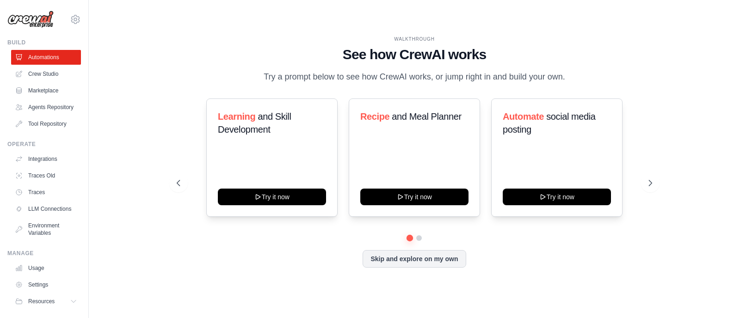  What do you see at coordinates (46, 268) in the screenshot?
I see `a: Usage` at bounding box center [46, 268].